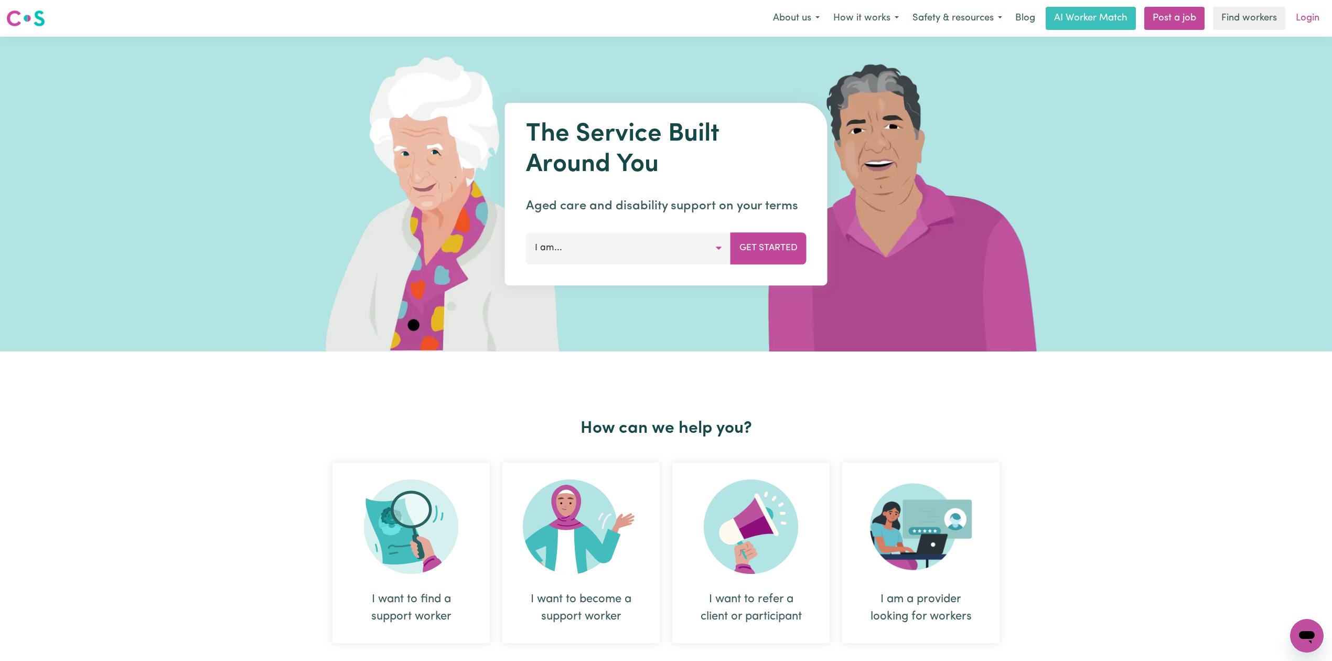 The image size is (1332, 661). I want to click on p: Aged care and disability support on your terms, so click(666, 206).